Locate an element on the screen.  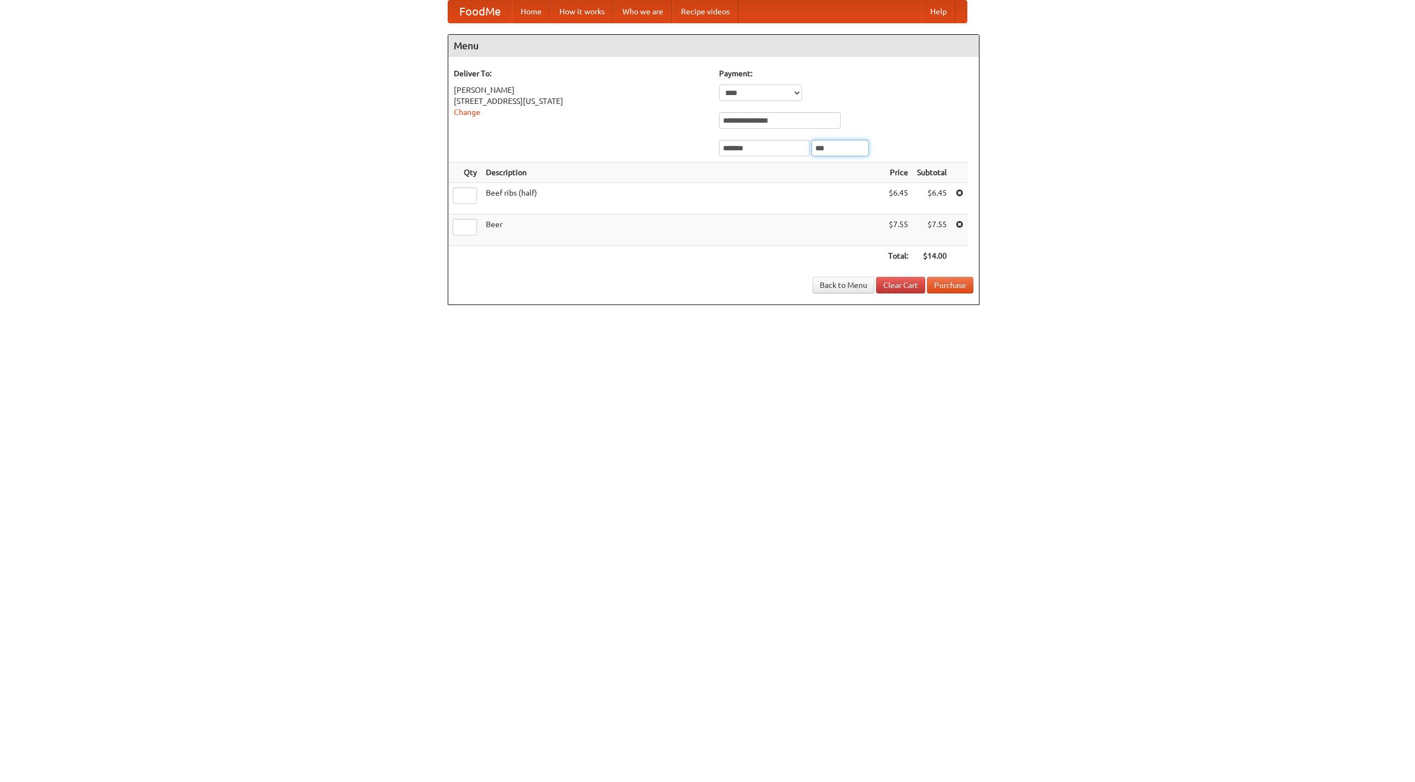
a: Who we are is located at coordinates (643, 12).